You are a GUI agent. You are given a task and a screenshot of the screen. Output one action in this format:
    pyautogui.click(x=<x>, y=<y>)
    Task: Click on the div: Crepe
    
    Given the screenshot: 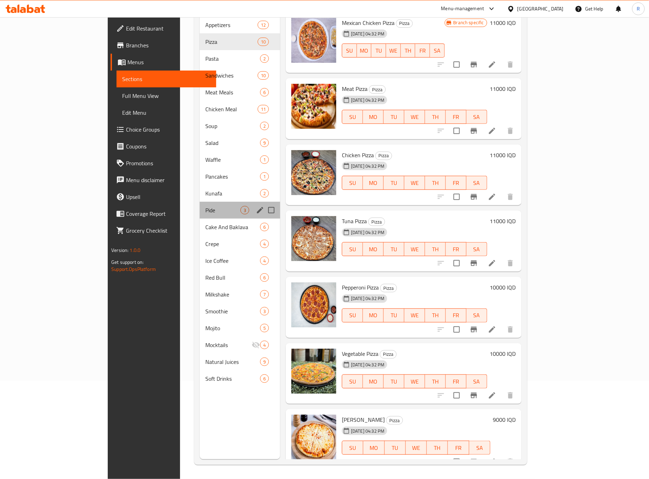 What is the action you would take?
    pyautogui.click(x=233, y=244)
    